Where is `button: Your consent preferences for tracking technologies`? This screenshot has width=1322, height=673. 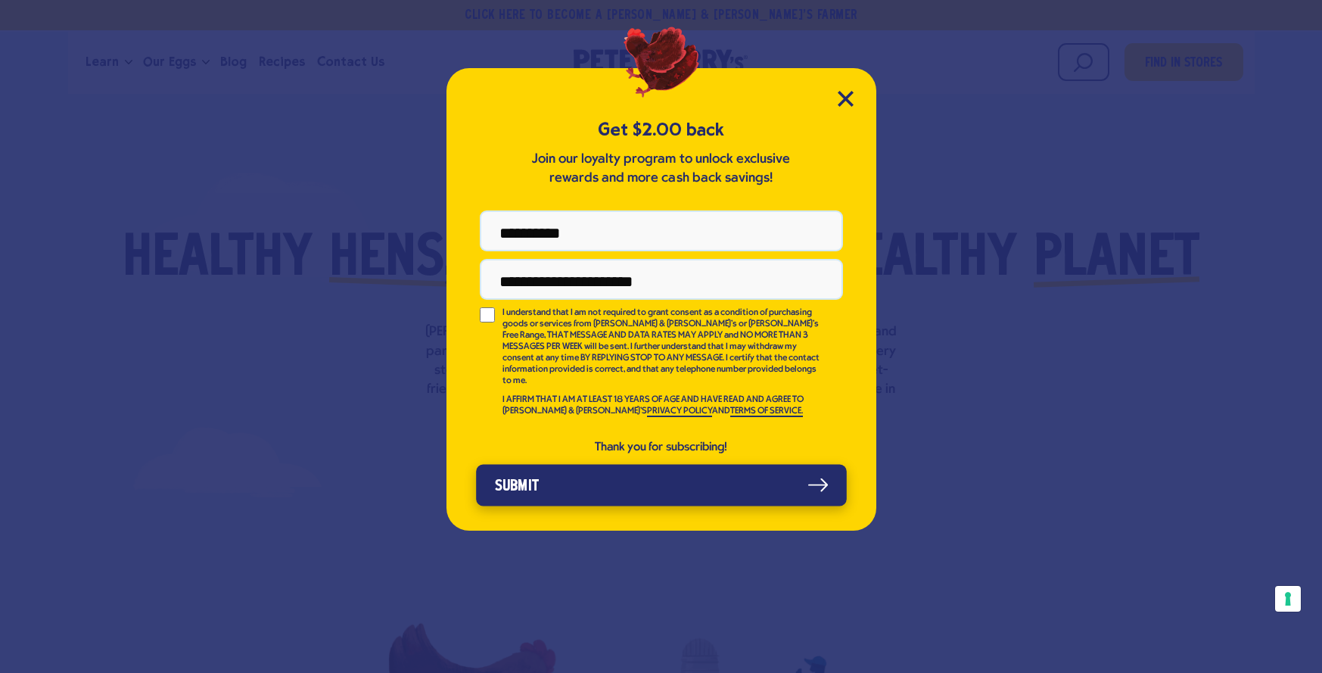
button: Your consent preferences for tracking technologies is located at coordinates (1288, 599).